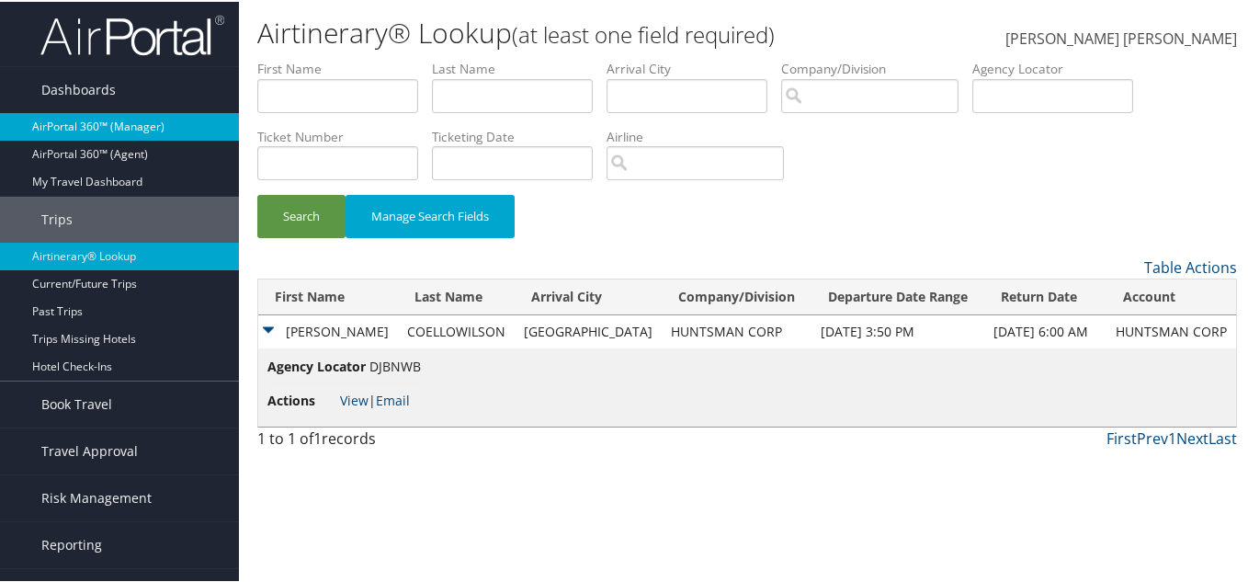  I want to click on th: Return Date: activate to sort column ascending, so click(1045, 295).